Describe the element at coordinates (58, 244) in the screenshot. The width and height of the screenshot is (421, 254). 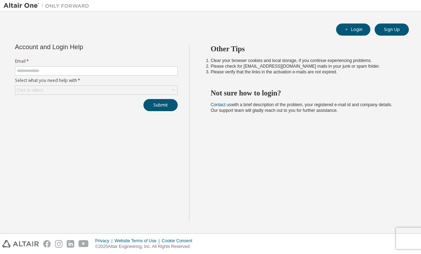
I see `img: instagram.svg` at that location.